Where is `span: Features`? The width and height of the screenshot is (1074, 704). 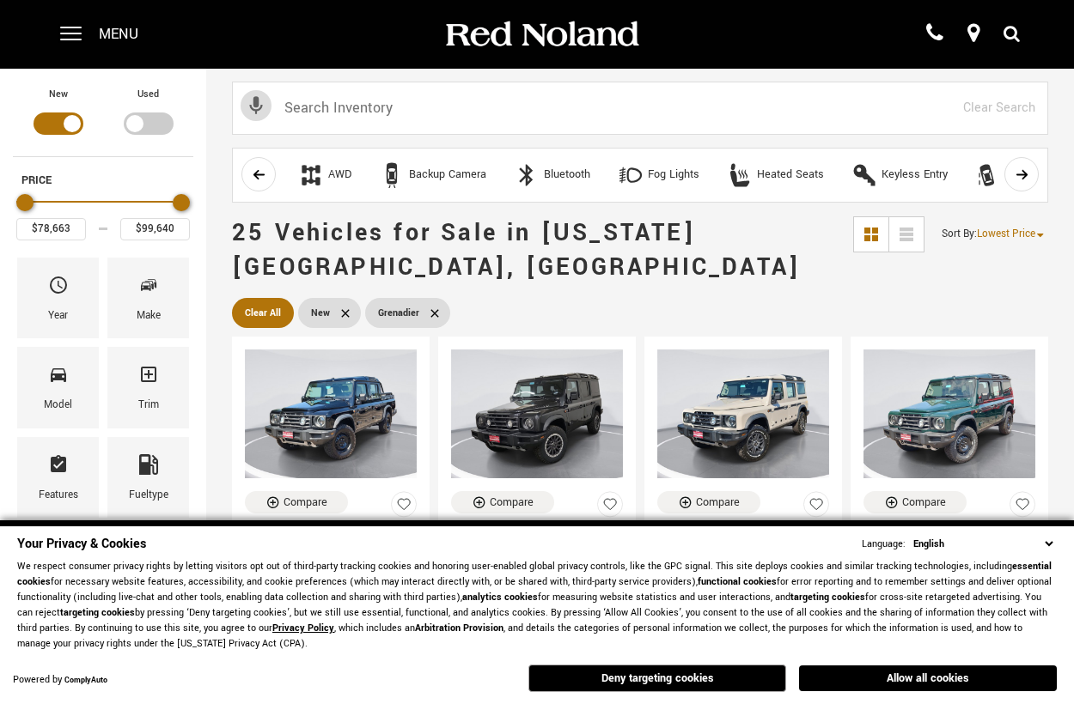
span: Features is located at coordinates (58, 468).